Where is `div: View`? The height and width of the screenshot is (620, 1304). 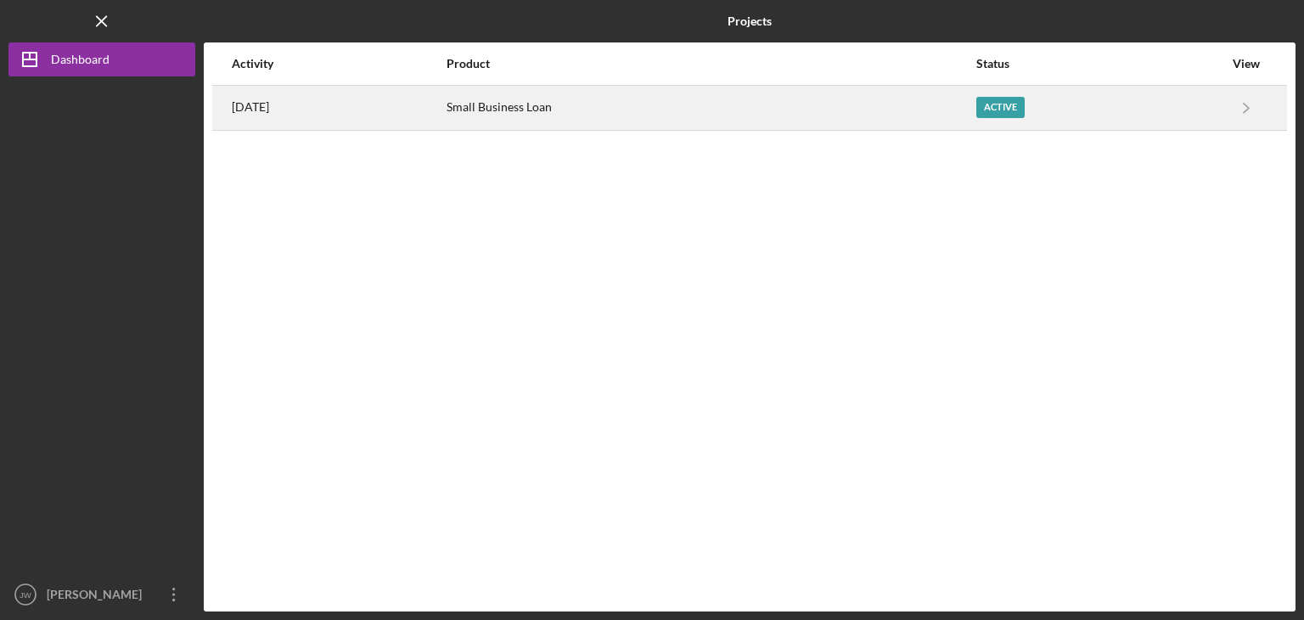
div: View is located at coordinates (1246, 64).